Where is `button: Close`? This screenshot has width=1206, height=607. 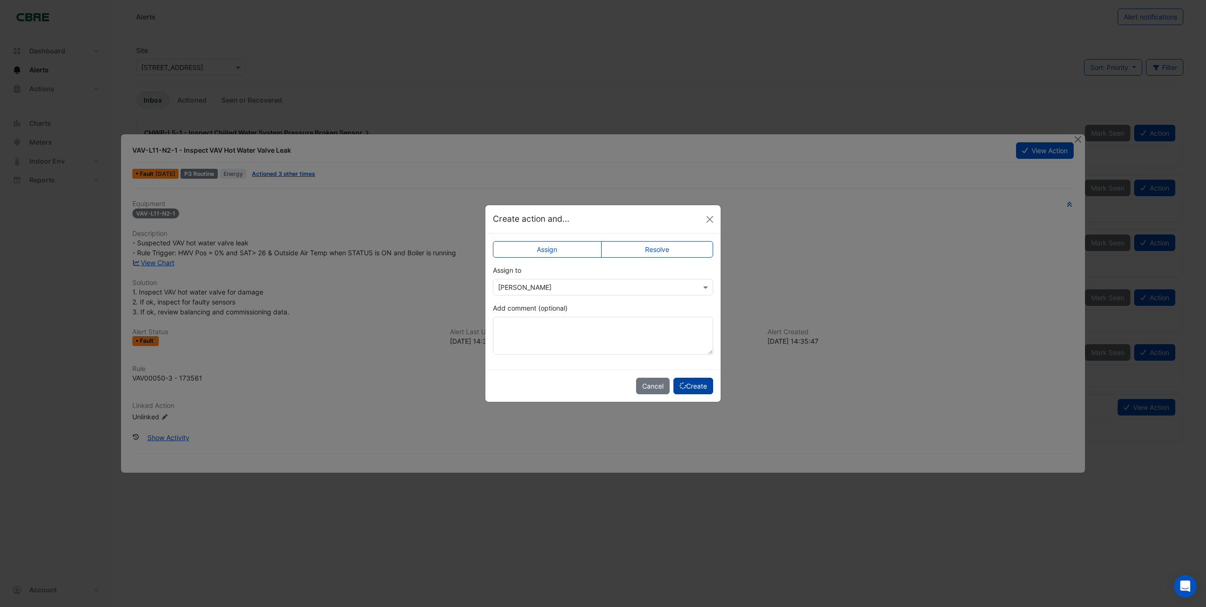
button: Close is located at coordinates (710, 219).